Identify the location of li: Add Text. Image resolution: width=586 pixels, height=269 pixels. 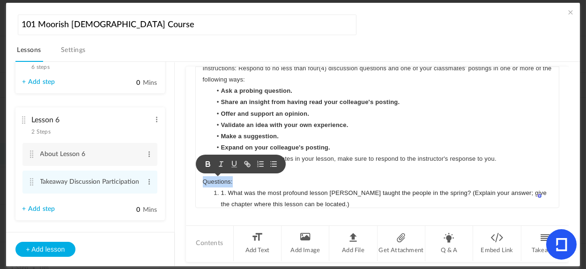
(258, 243).